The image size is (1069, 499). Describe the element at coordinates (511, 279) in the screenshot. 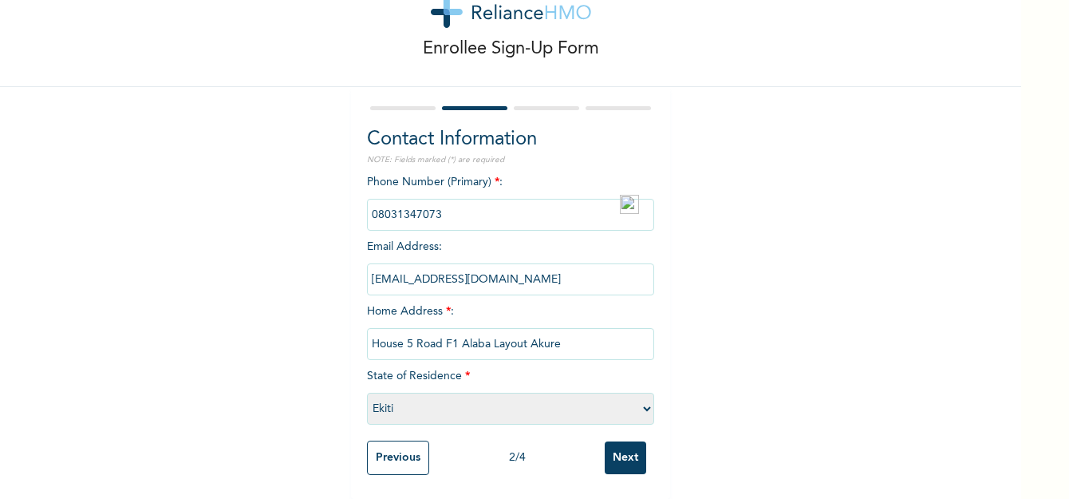

I see `input: Enter email Address` at that location.